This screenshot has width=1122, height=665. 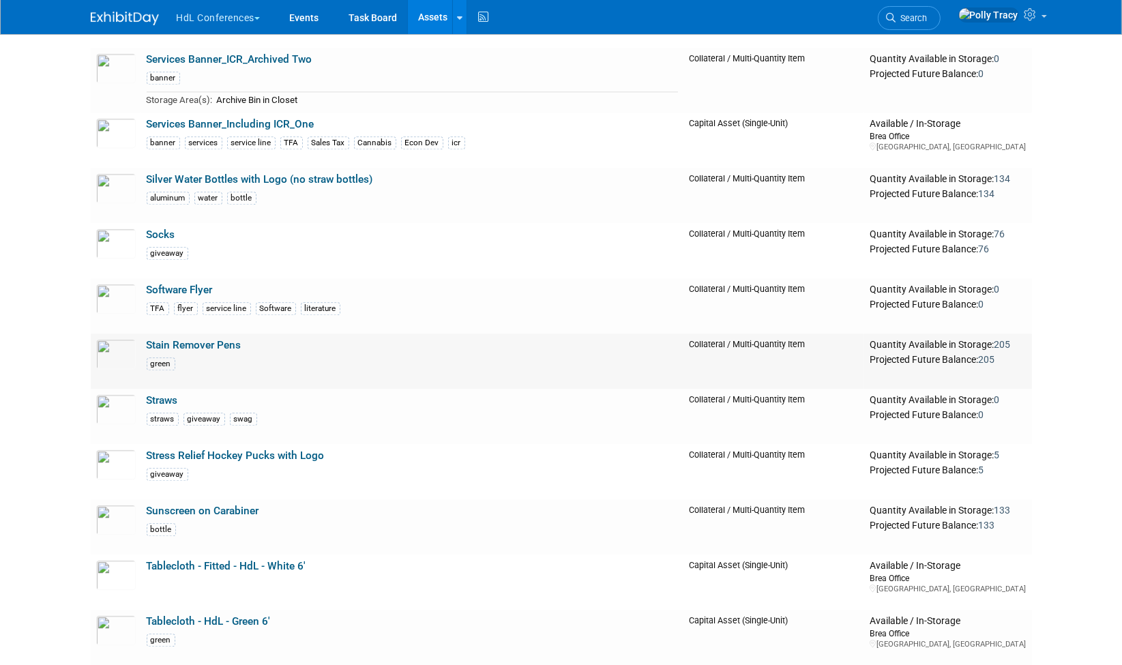 I want to click on a: Stress Relief Hockey Pucks with Logo, so click(x=235, y=456).